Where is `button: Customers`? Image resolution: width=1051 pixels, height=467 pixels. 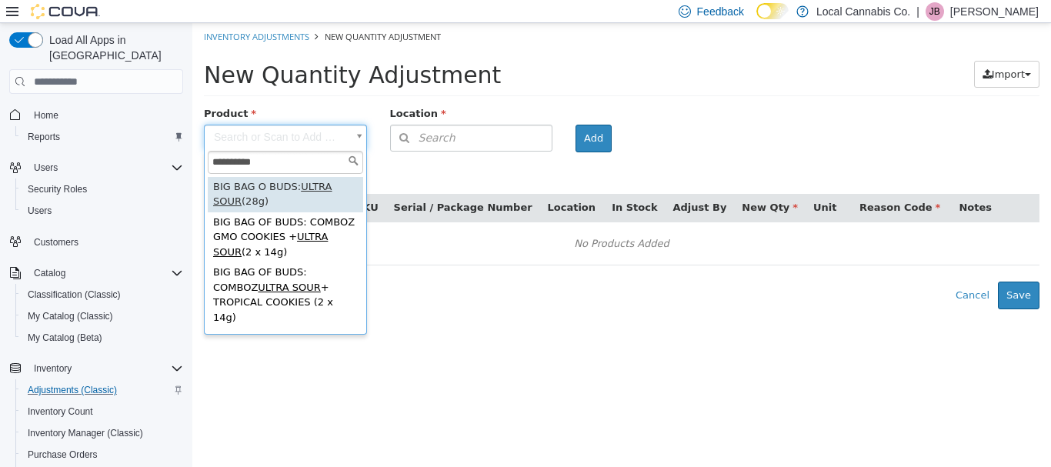 button: Customers is located at coordinates (96, 242).